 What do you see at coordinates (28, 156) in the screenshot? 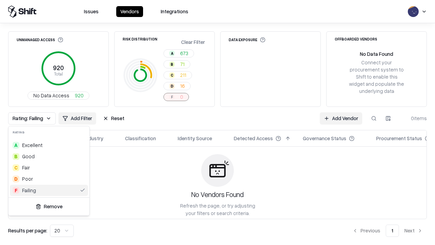
I see `span: Good` at bounding box center [28, 156].